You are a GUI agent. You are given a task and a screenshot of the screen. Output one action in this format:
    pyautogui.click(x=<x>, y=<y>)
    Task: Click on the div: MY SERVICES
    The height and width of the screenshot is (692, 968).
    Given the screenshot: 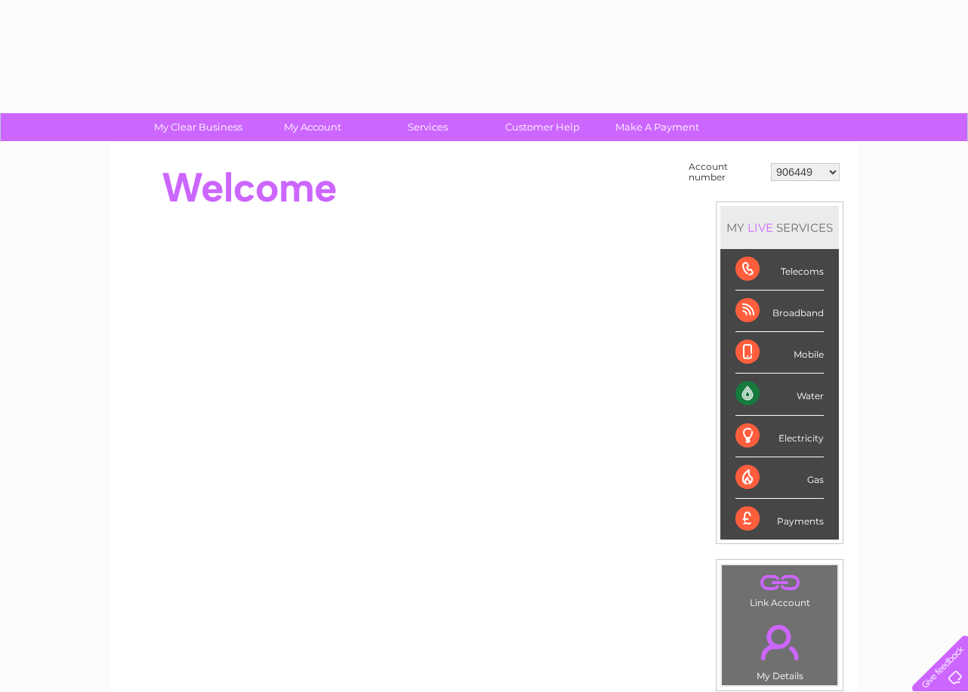 What is the action you would take?
    pyautogui.click(x=779, y=227)
    